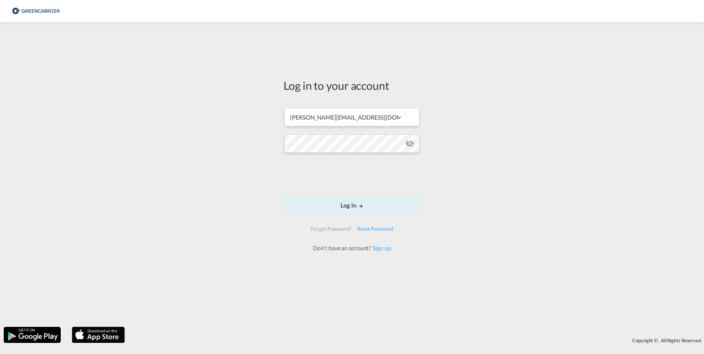  Describe the element at coordinates (352, 85) in the screenshot. I see `div: Log in to your account` at that location.